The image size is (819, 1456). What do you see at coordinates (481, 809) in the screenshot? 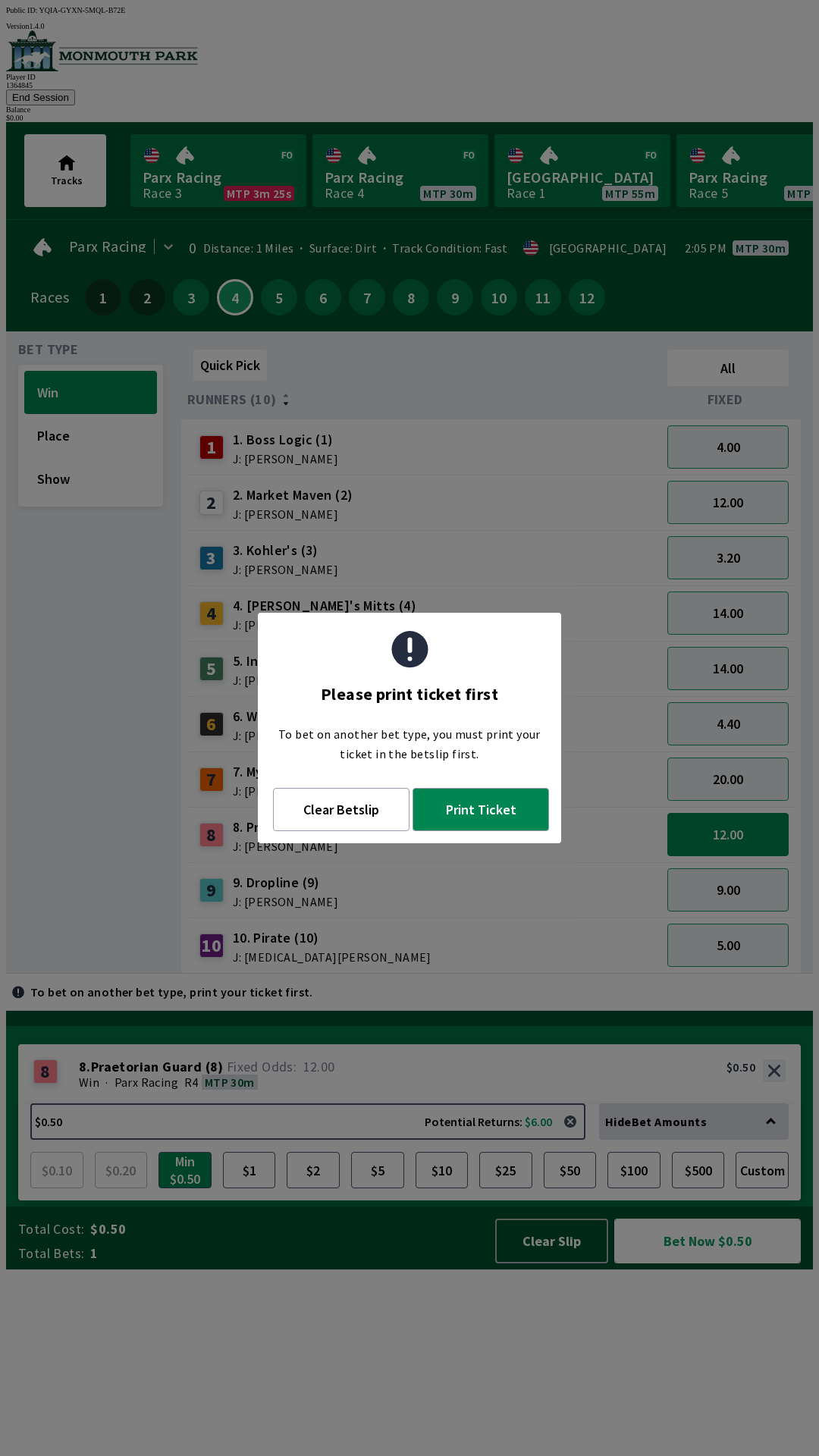
I see `button: Print Ticket` at bounding box center [481, 809].